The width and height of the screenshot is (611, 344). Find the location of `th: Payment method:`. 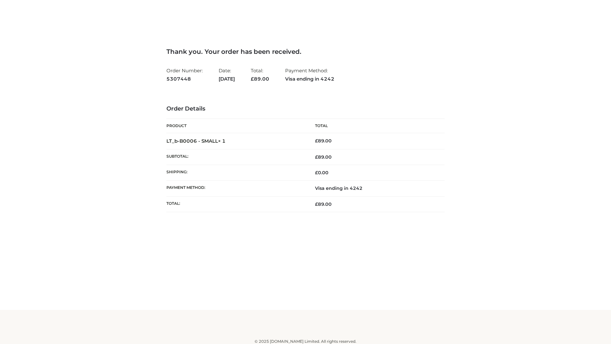

th: Payment method: is located at coordinates (236, 188).